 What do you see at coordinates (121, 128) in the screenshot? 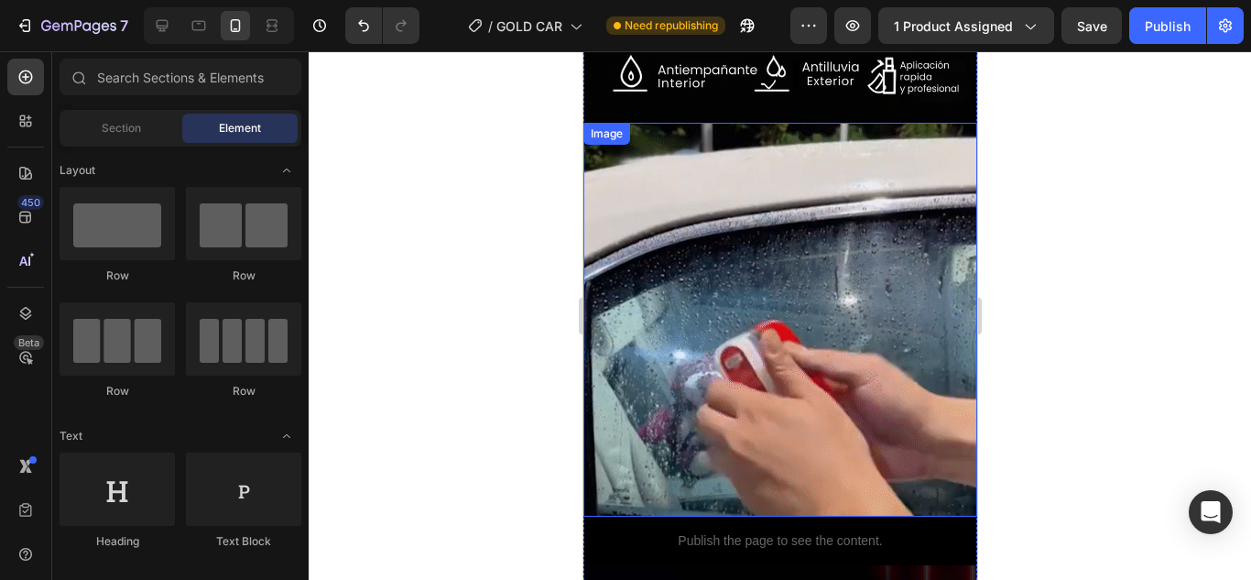
I see `span: Section` at bounding box center [121, 128].